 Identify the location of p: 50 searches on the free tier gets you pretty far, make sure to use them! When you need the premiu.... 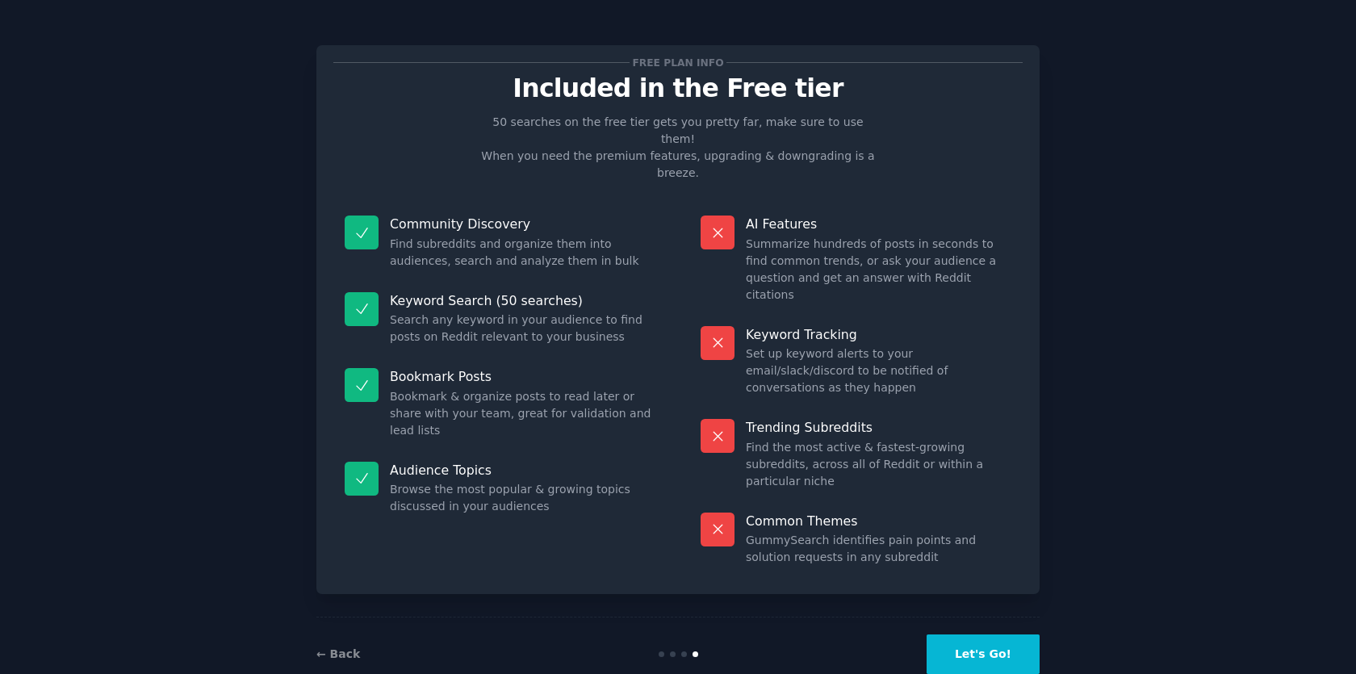
(678, 148).